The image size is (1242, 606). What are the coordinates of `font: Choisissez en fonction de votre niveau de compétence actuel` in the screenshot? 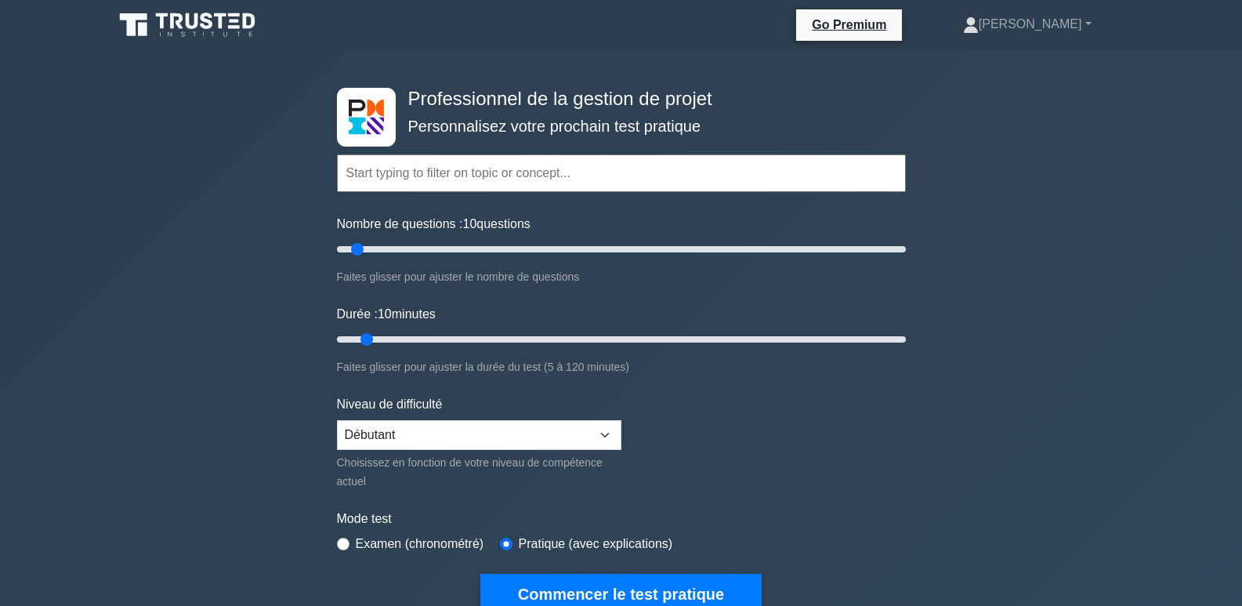 It's located at (469, 472).